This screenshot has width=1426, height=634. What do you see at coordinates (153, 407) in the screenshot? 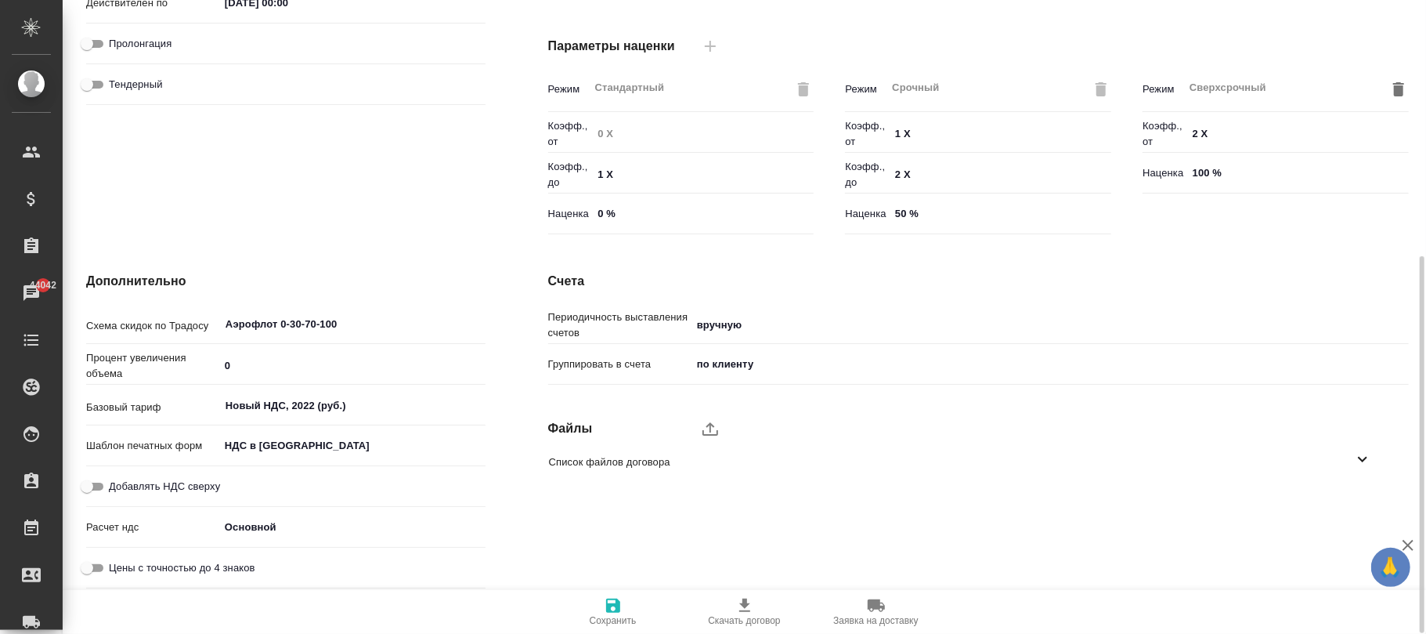
I see `p: Базовый тариф` at bounding box center [153, 407].